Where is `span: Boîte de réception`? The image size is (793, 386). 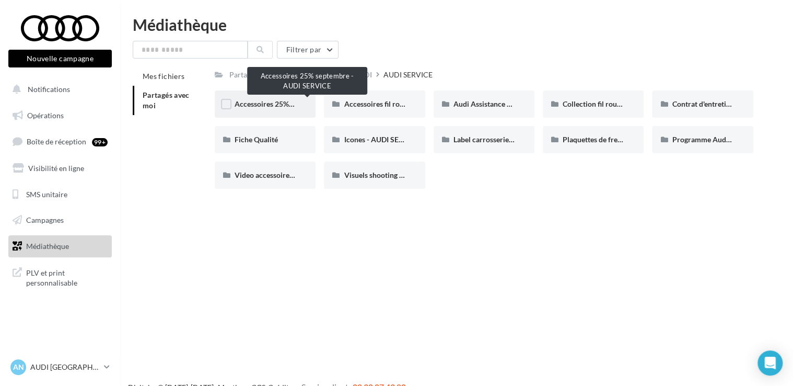 span: Boîte de réception is located at coordinates (56, 141).